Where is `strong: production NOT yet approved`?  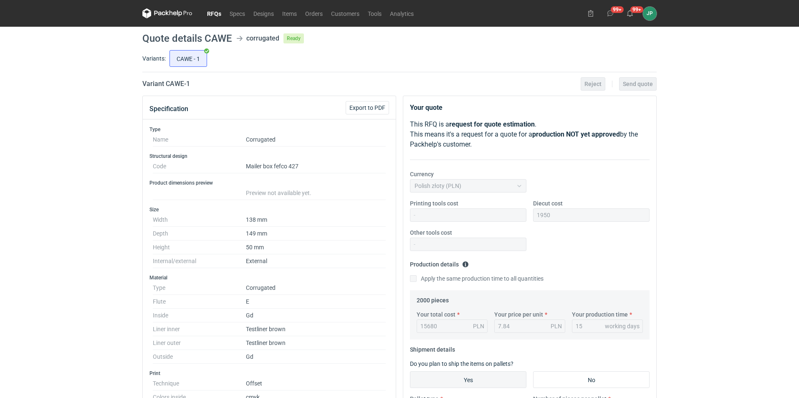
strong: production NOT yet approved is located at coordinates (576, 134).